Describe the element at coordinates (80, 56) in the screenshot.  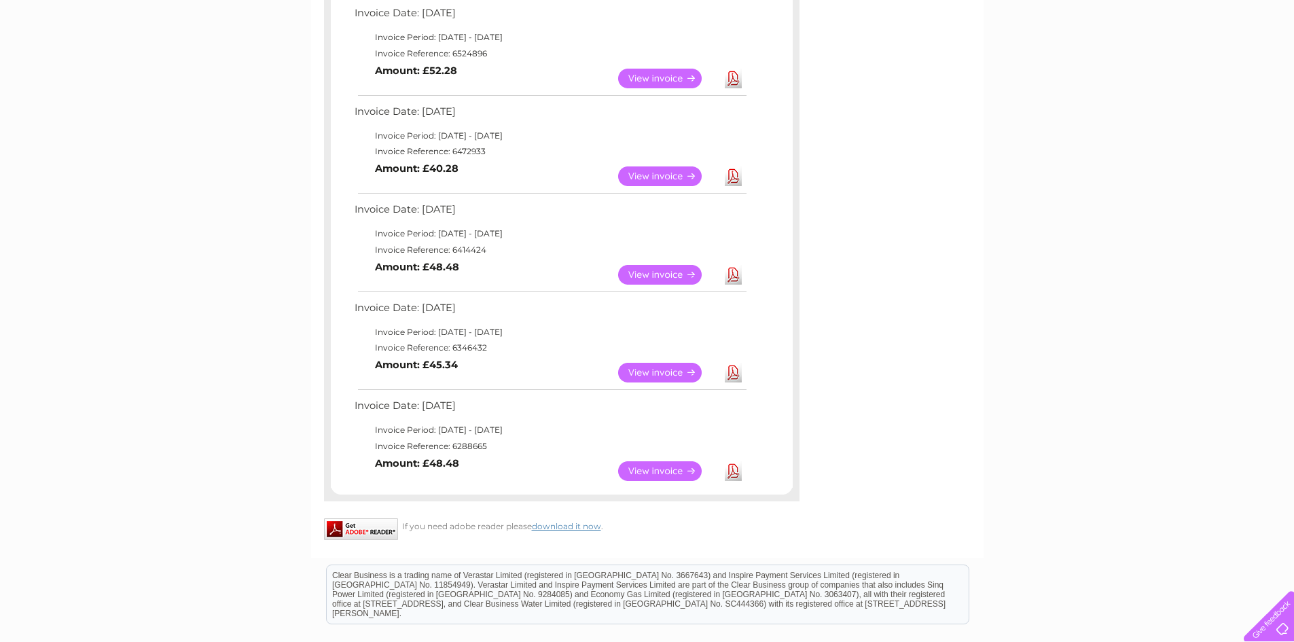
I see `img: logo.png` at that location.